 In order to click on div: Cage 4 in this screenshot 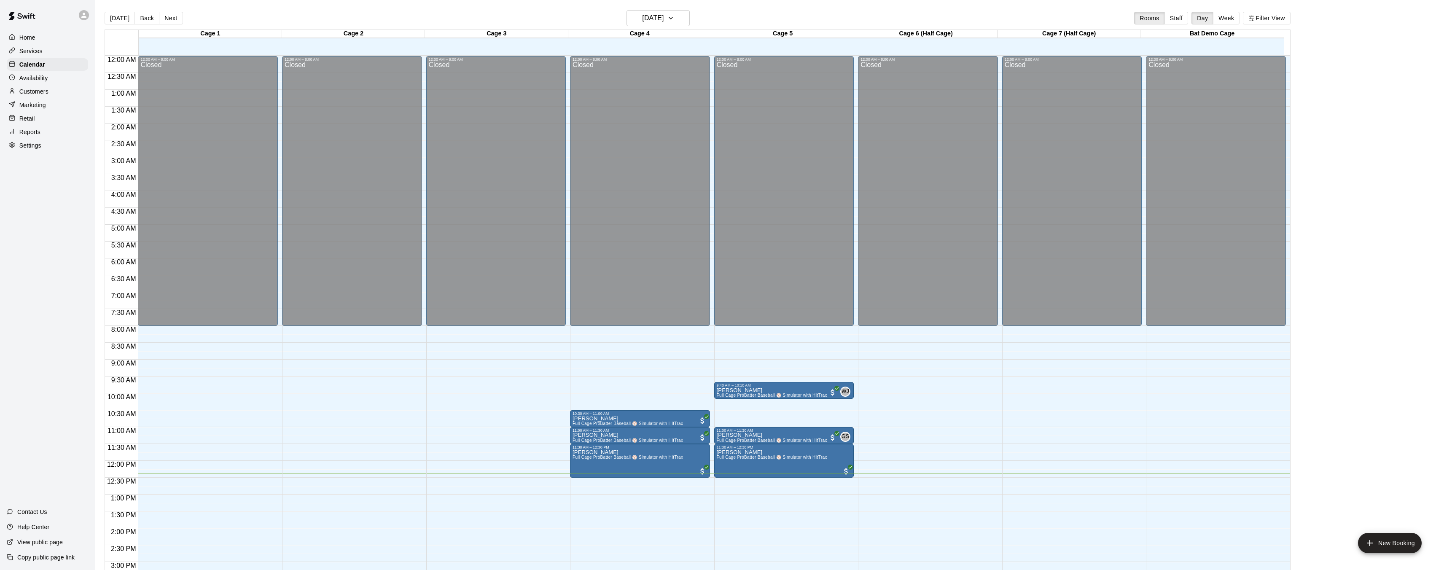, I will do `click(639, 34)`.